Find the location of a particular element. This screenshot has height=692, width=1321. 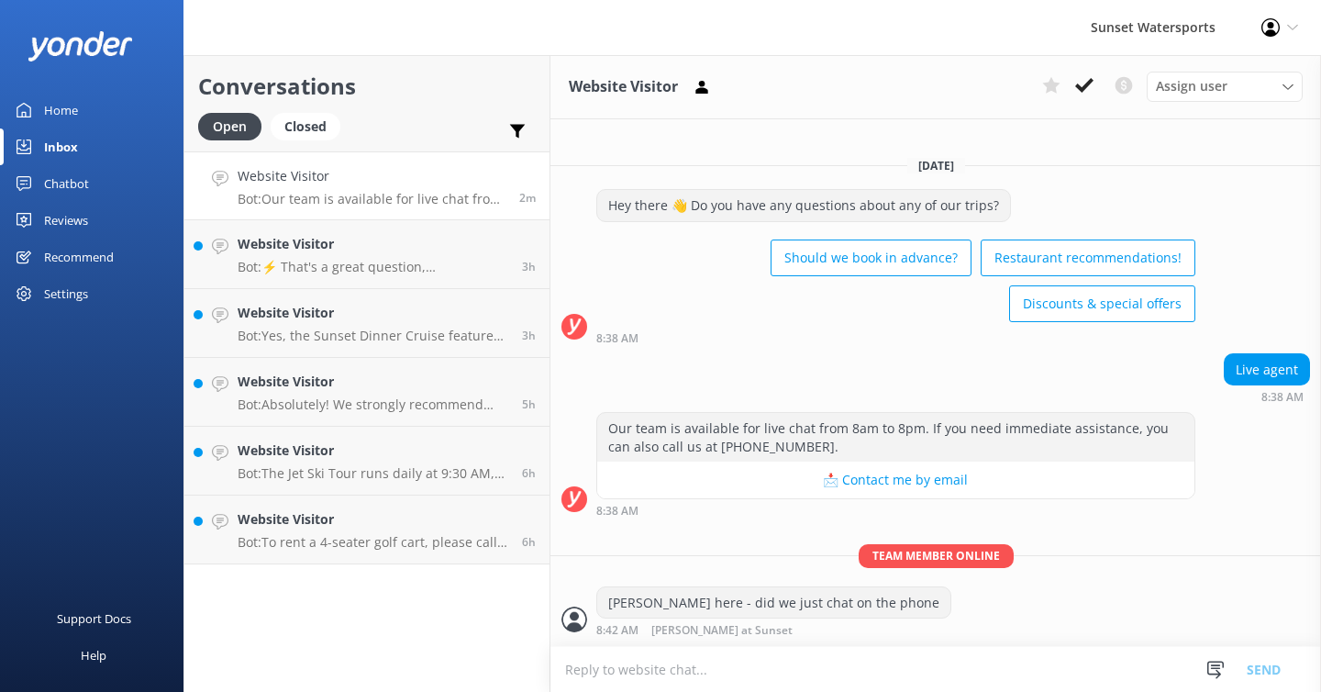

a: Website VisitorBot:⚡ That's a great question, unfortunately I do not know the answer. I'm going t... is located at coordinates (367, 254).